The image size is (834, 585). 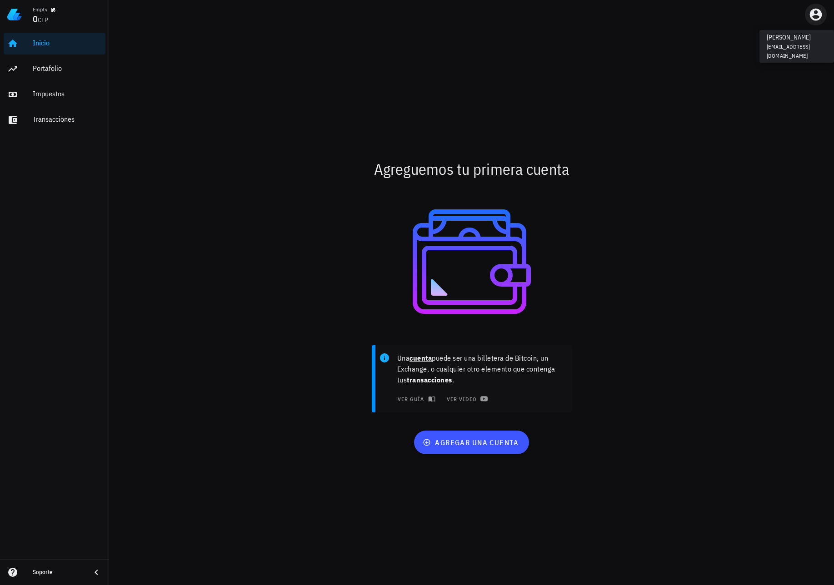 What do you see at coordinates (15, 15) in the screenshot?
I see `img: LedgiFi` at bounding box center [15, 15].